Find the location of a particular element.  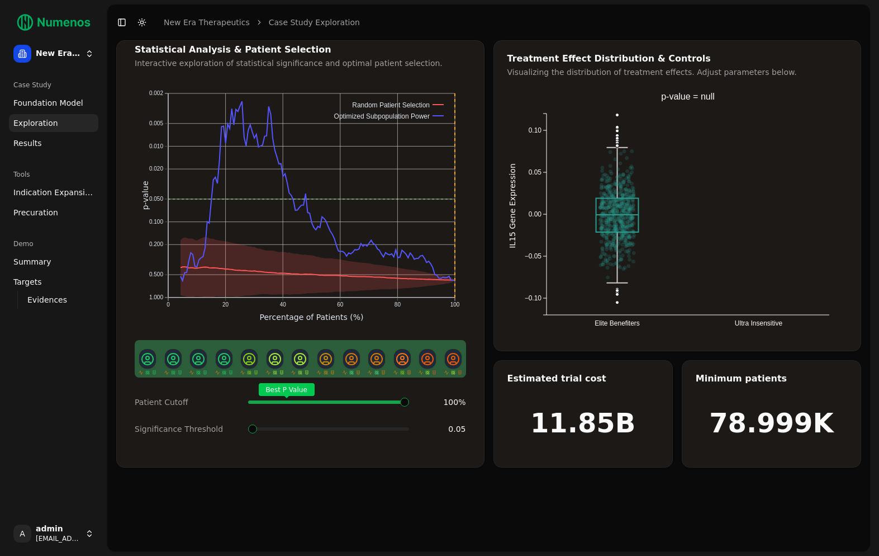

span: Foundation Model is located at coordinates (48, 103).